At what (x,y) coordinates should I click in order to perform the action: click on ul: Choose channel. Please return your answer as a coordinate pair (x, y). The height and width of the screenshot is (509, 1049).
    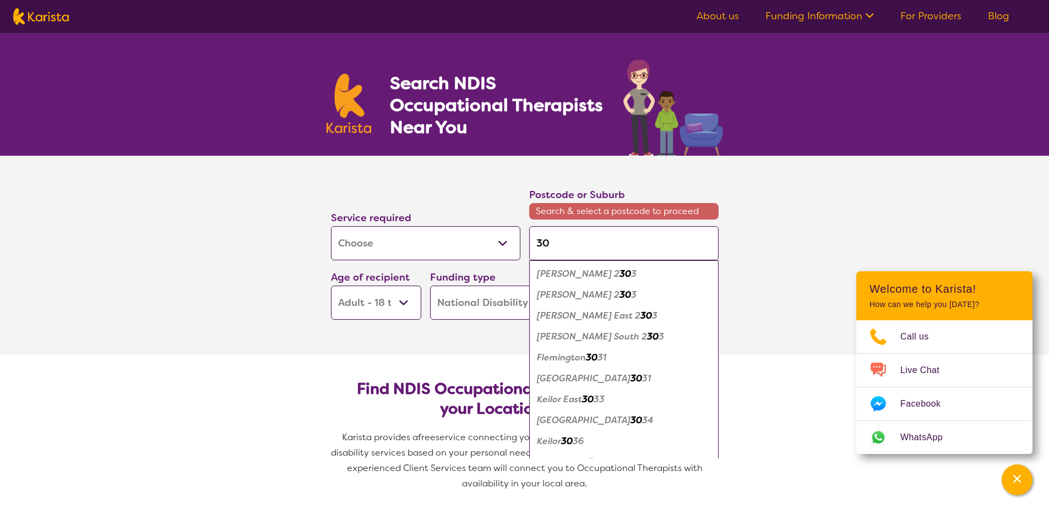
    Looking at the image, I should click on (944, 387).